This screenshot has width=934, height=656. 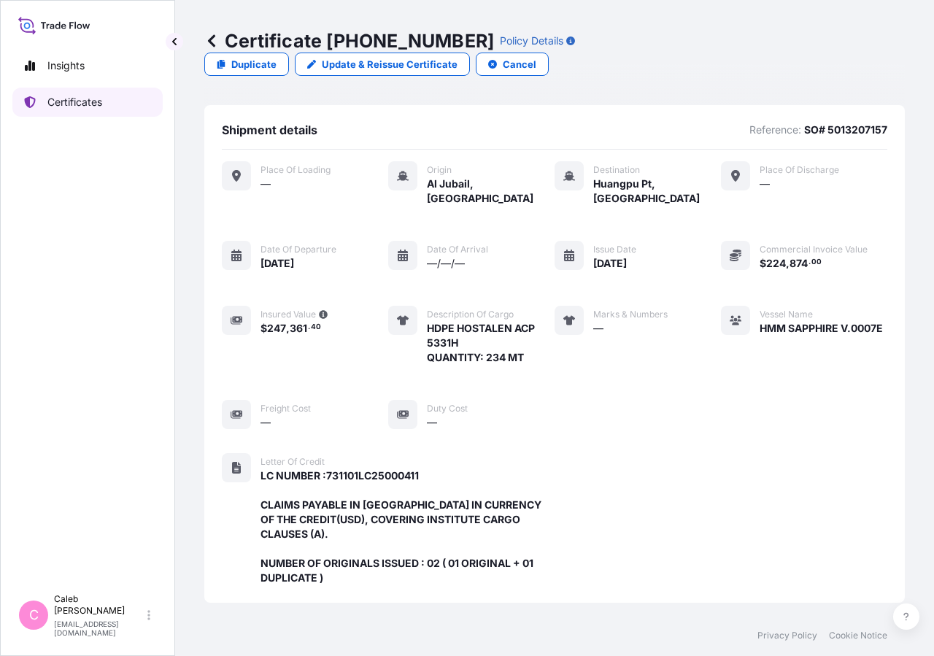 I want to click on span: Destination, so click(x=617, y=170).